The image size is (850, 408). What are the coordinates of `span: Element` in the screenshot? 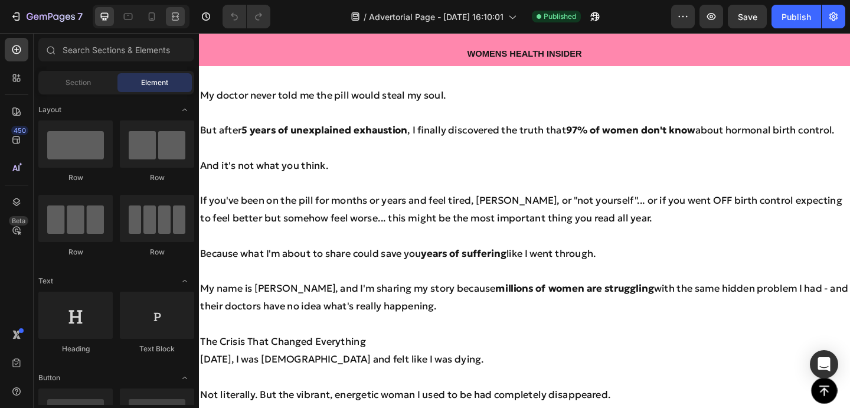 It's located at (155, 83).